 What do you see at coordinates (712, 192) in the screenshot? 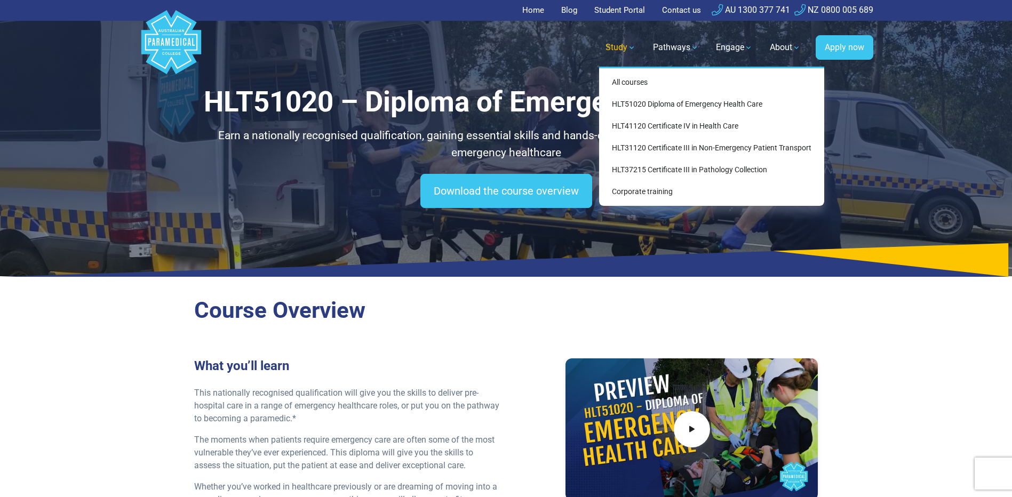
I see `a: Corporate training` at bounding box center [712, 192].